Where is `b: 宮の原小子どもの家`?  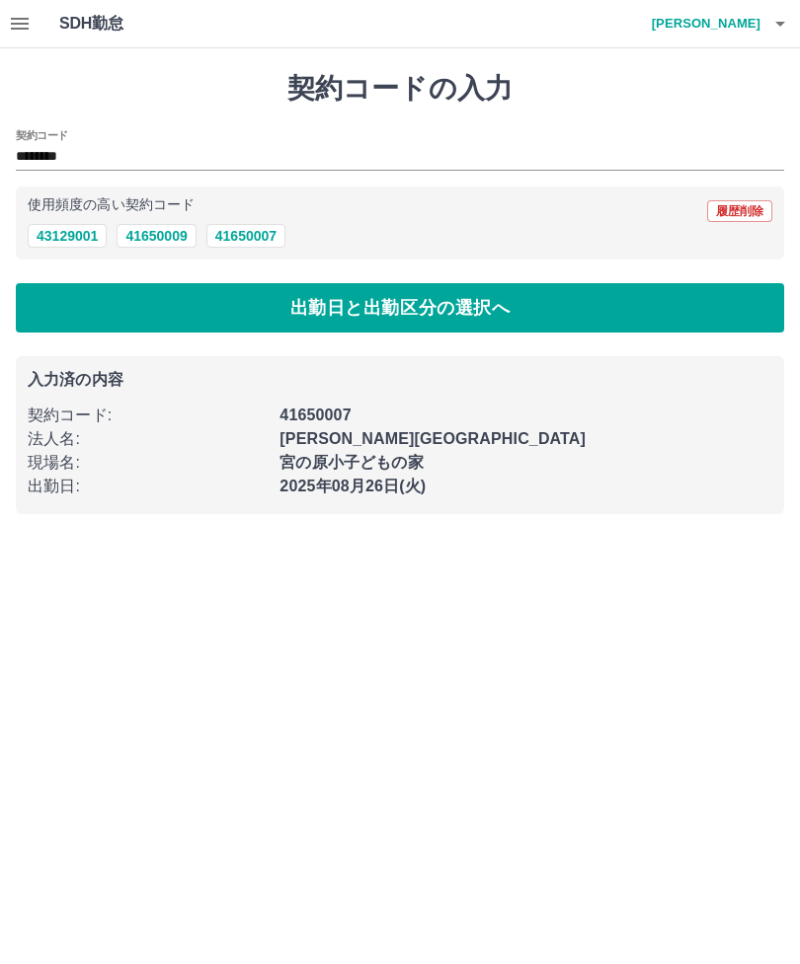 b: 宮の原小子どもの家 is located at coordinates (350, 462).